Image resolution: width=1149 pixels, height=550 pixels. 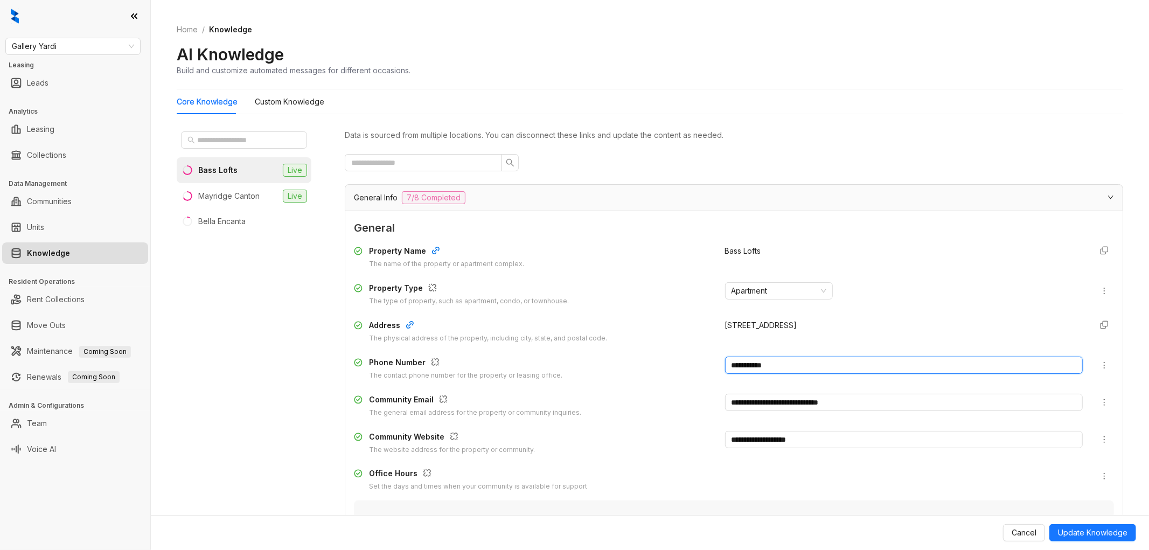 I want to click on a: Rent Collections, so click(x=56, y=300).